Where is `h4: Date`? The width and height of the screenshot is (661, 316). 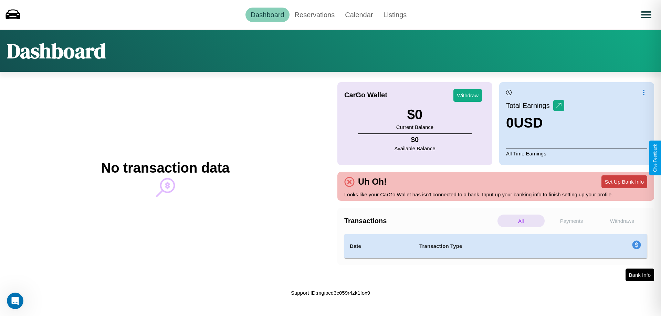 h4: Date is located at coordinates (379, 247).